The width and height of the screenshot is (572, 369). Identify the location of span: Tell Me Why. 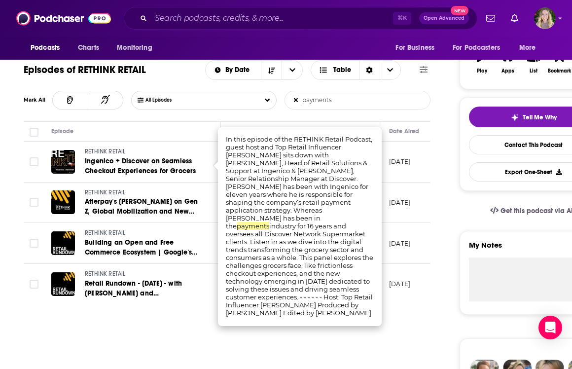
(539, 117).